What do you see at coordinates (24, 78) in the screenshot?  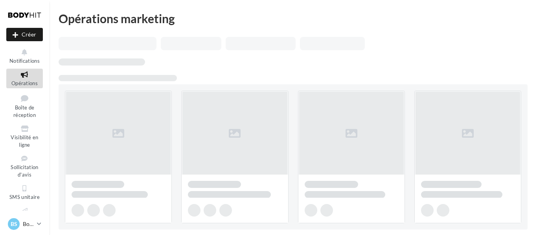 I see `a: Opérations` at bounding box center [24, 78].